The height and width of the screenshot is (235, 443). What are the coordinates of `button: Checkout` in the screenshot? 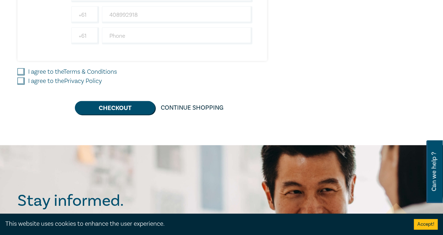 It's located at (115, 108).